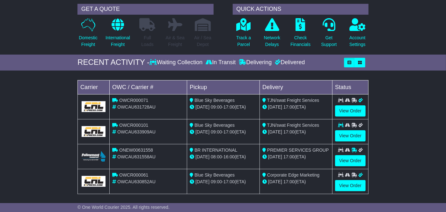 The image size is (446, 212). Describe the element at coordinates (88, 41) in the screenshot. I see `p: Domestic Freight` at that location.